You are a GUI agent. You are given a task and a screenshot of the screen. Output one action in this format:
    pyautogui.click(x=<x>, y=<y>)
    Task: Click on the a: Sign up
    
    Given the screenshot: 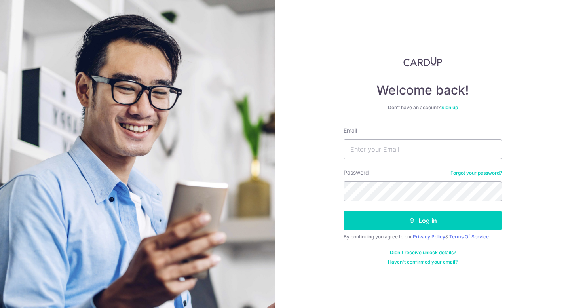 What is the action you would take?
    pyautogui.click(x=450, y=107)
    